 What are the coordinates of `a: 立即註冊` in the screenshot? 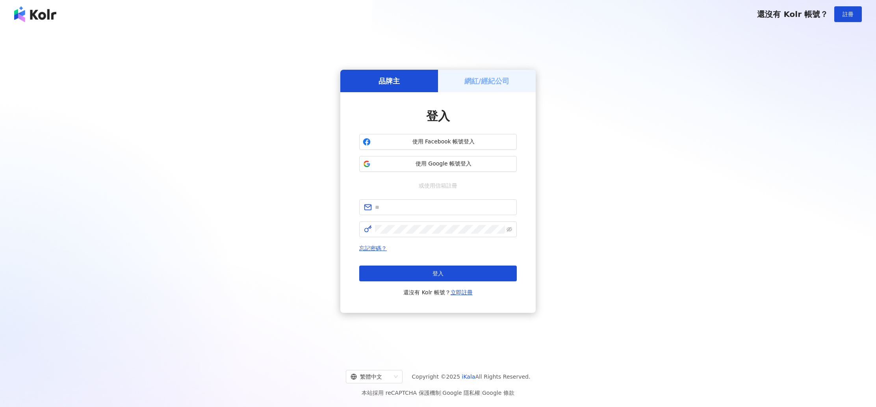 It's located at (462, 292).